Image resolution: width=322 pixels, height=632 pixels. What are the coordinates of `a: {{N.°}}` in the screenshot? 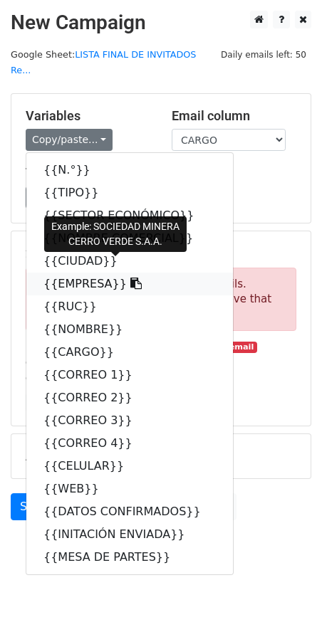 It's located at (130, 170).